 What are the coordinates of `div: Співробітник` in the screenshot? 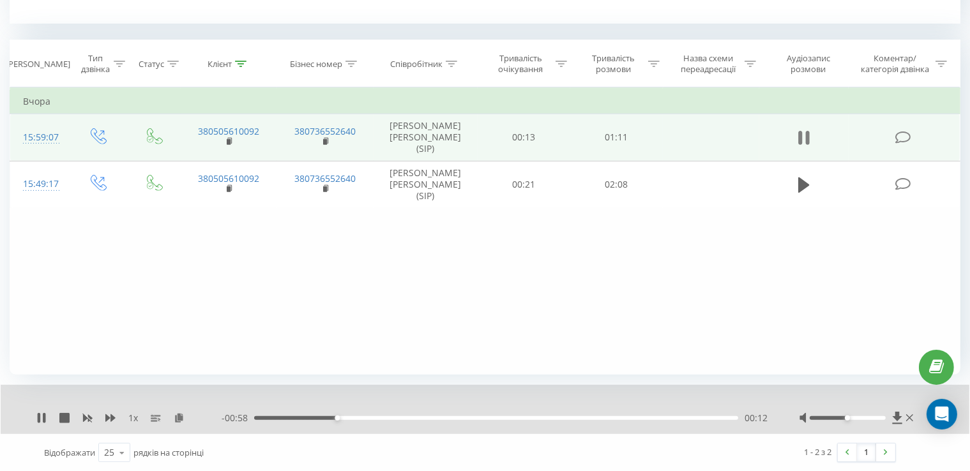 It's located at (417, 64).